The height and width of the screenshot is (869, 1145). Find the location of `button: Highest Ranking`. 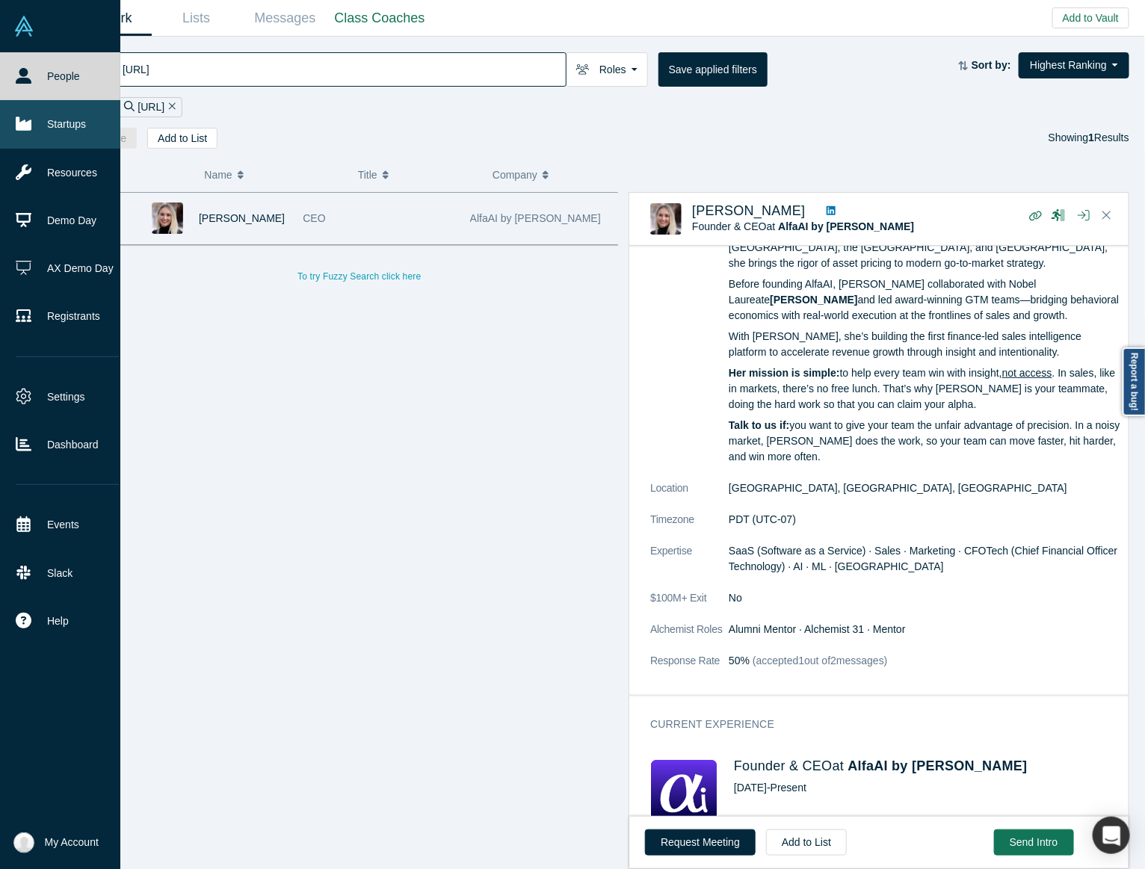

button: Highest Ranking is located at coordinates (1074, 65).